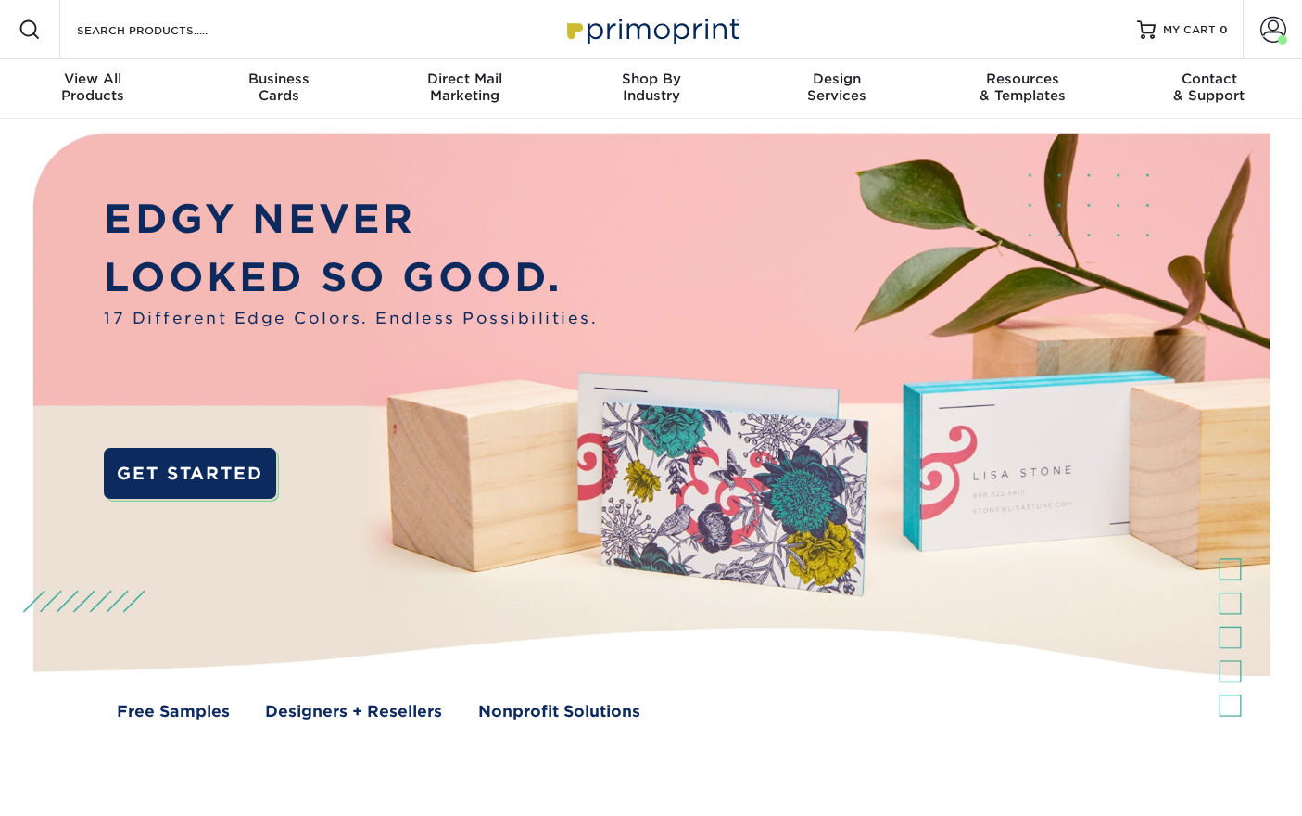  I want to click on span: 17 Different Edge Colors. Endless Possibilities., so click(350, 318).